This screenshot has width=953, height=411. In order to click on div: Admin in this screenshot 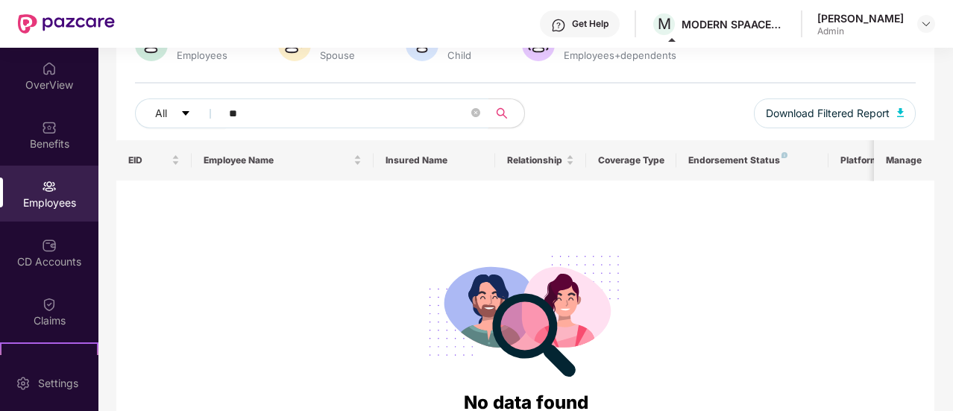, I will do `click(860, 31)`.